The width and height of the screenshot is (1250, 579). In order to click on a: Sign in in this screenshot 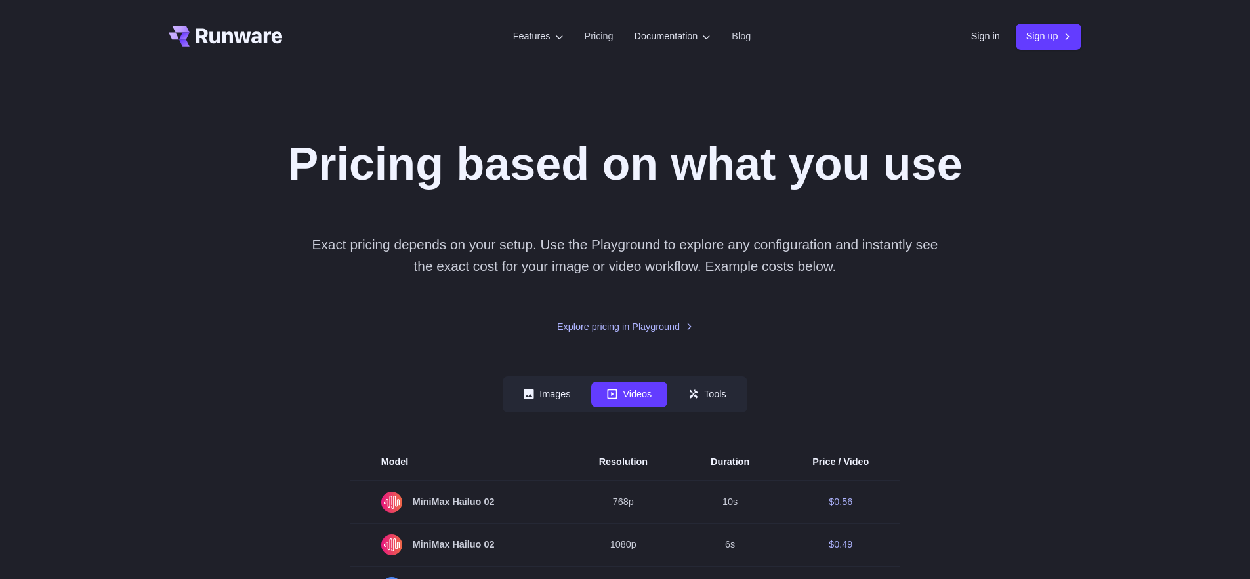, I will do `click(986, 36)`.